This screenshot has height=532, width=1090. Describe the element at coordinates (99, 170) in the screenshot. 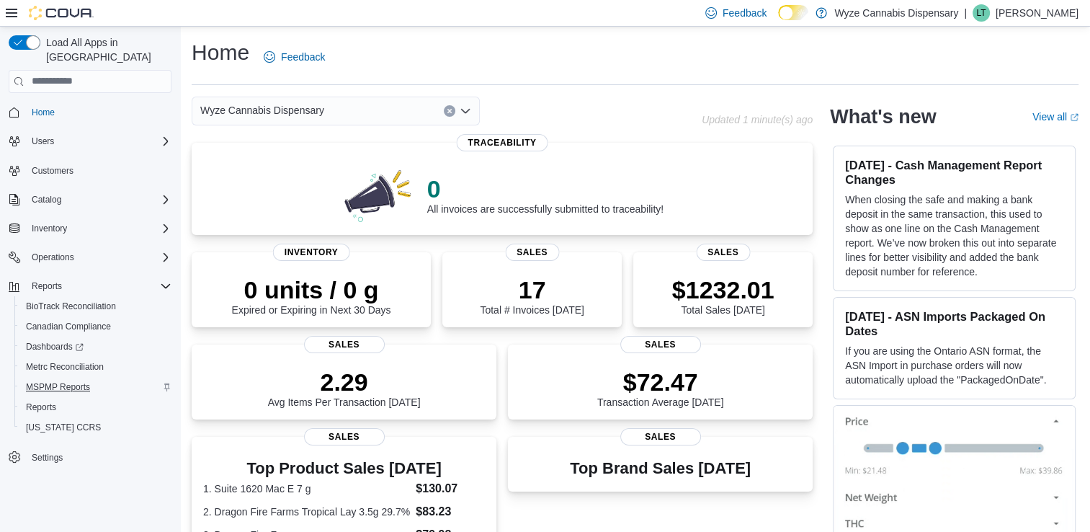

I see `span: Customers` at that location.